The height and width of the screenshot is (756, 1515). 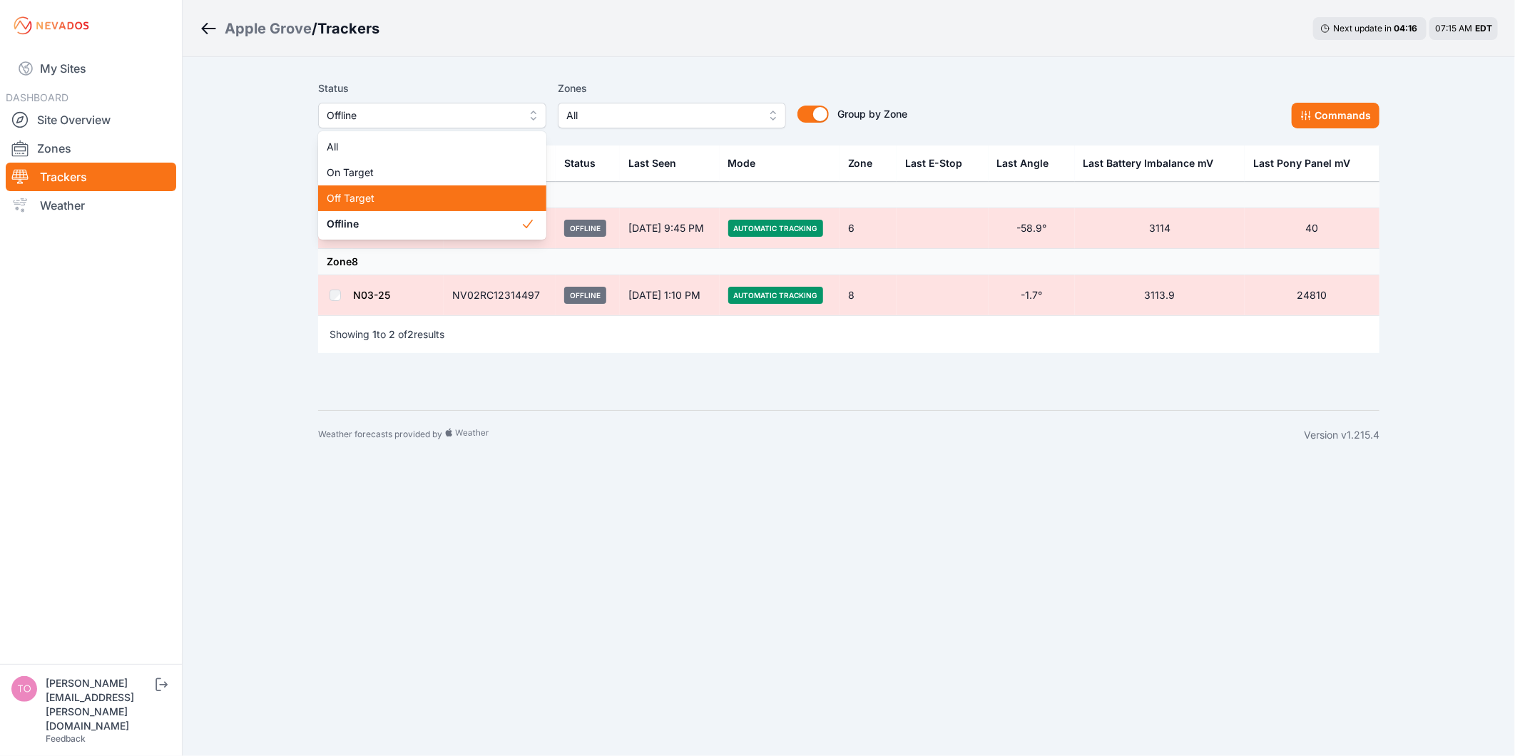 What do you see at coordinates (424, 173) in the screenshot?
I see `span: On Target` at bounding box center [424, 173].